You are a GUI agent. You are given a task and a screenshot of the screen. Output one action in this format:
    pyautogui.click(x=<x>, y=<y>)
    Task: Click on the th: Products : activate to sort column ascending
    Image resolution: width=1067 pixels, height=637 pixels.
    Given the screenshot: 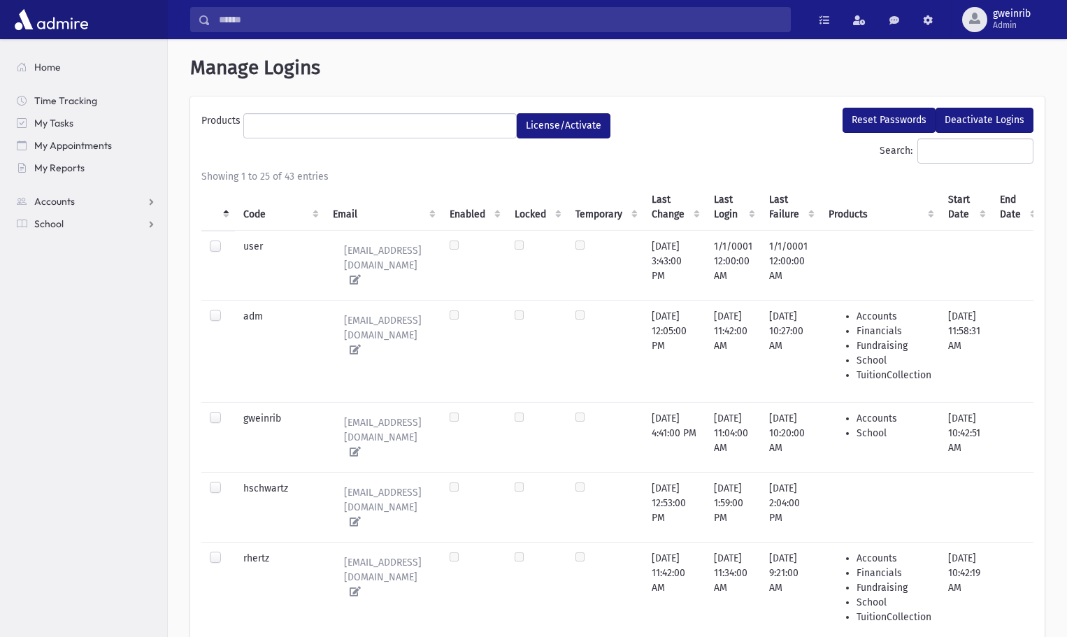 What is the action you would take?
    pyautogui.click(x=880, y=207)
    